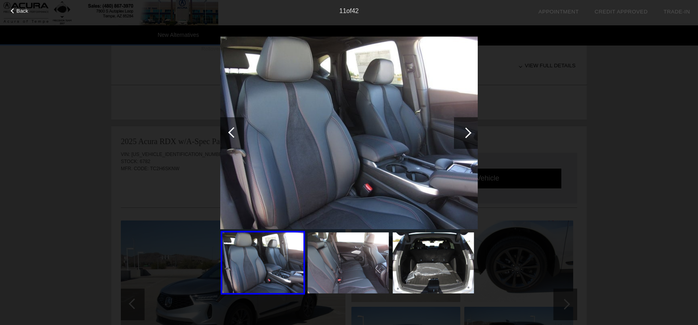  Describe the element at coordinates (343, 11) in the screenshot. I see `span: 11` at that location.